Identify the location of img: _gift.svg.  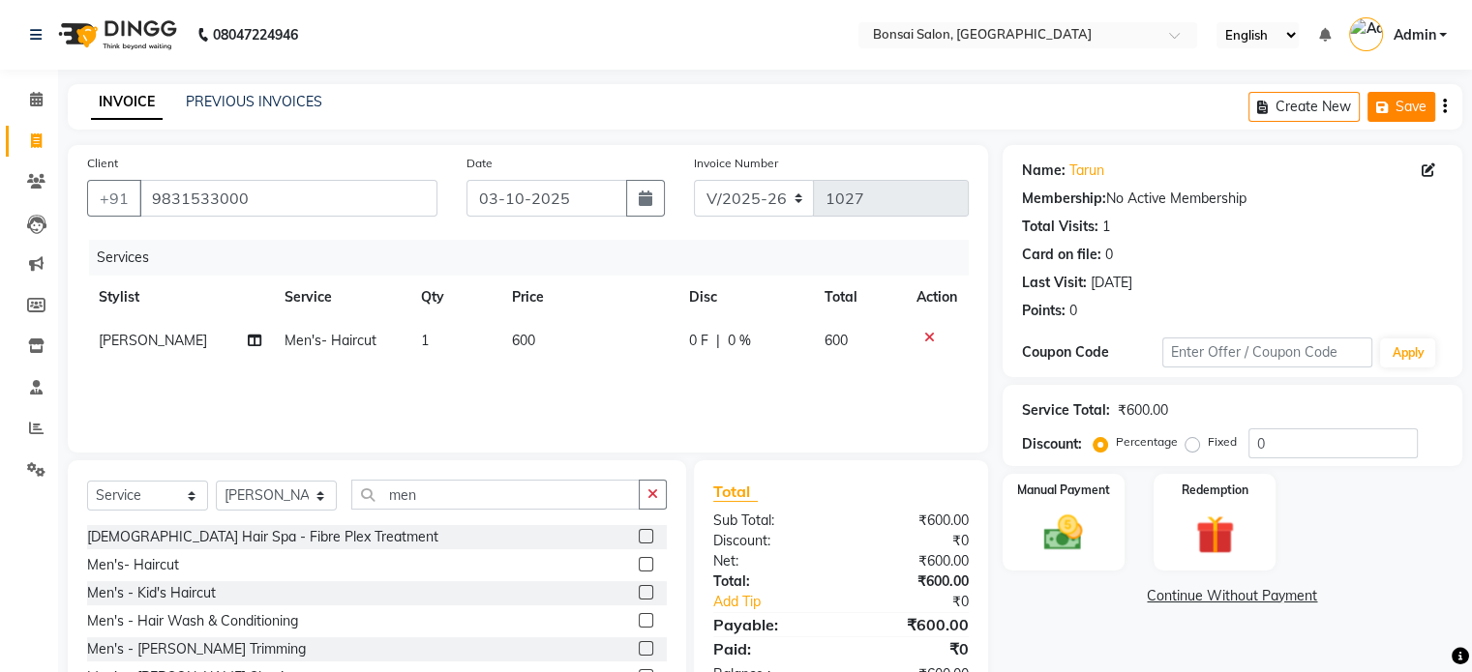
(1214, 535).